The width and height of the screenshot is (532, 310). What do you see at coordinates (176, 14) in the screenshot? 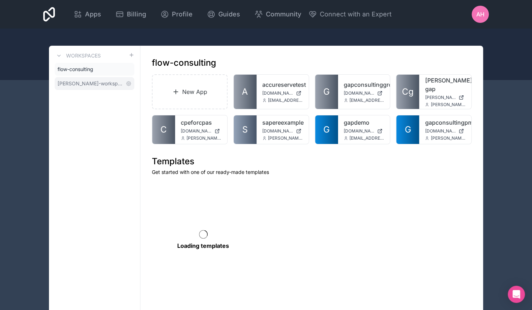
I see `a: Profile` at bounding box center [176, 14].